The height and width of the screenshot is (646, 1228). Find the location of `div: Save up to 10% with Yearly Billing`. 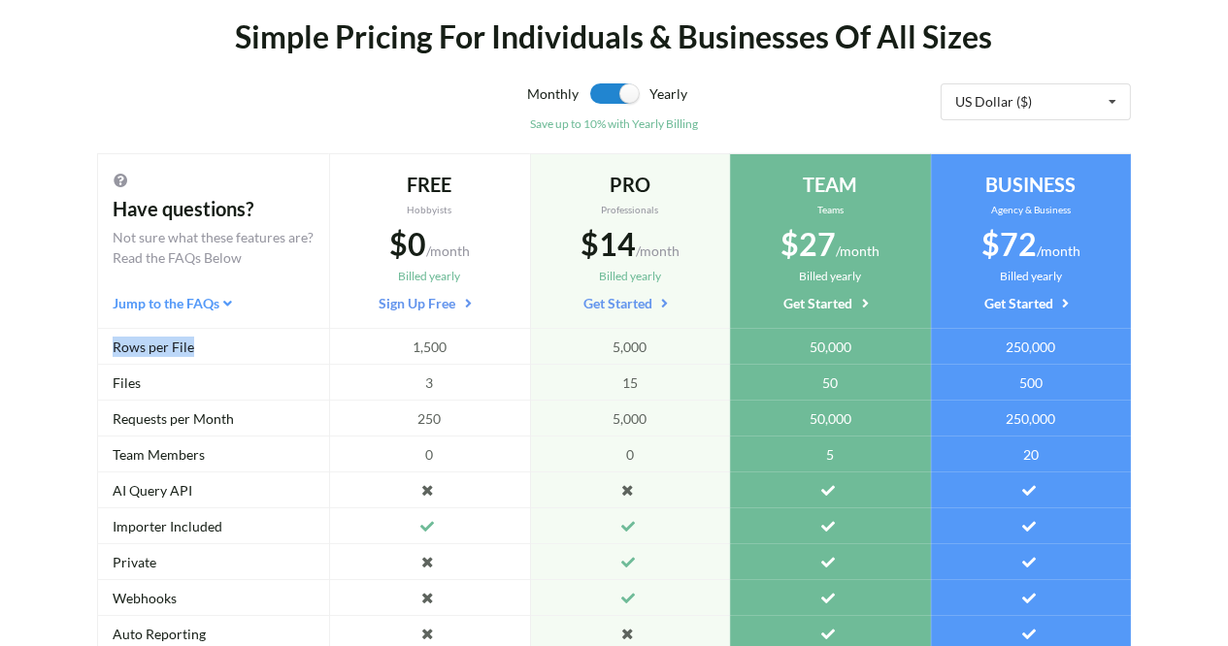

div: Save up to 10% with Yearly Billing is located at coordinates (614, 124).